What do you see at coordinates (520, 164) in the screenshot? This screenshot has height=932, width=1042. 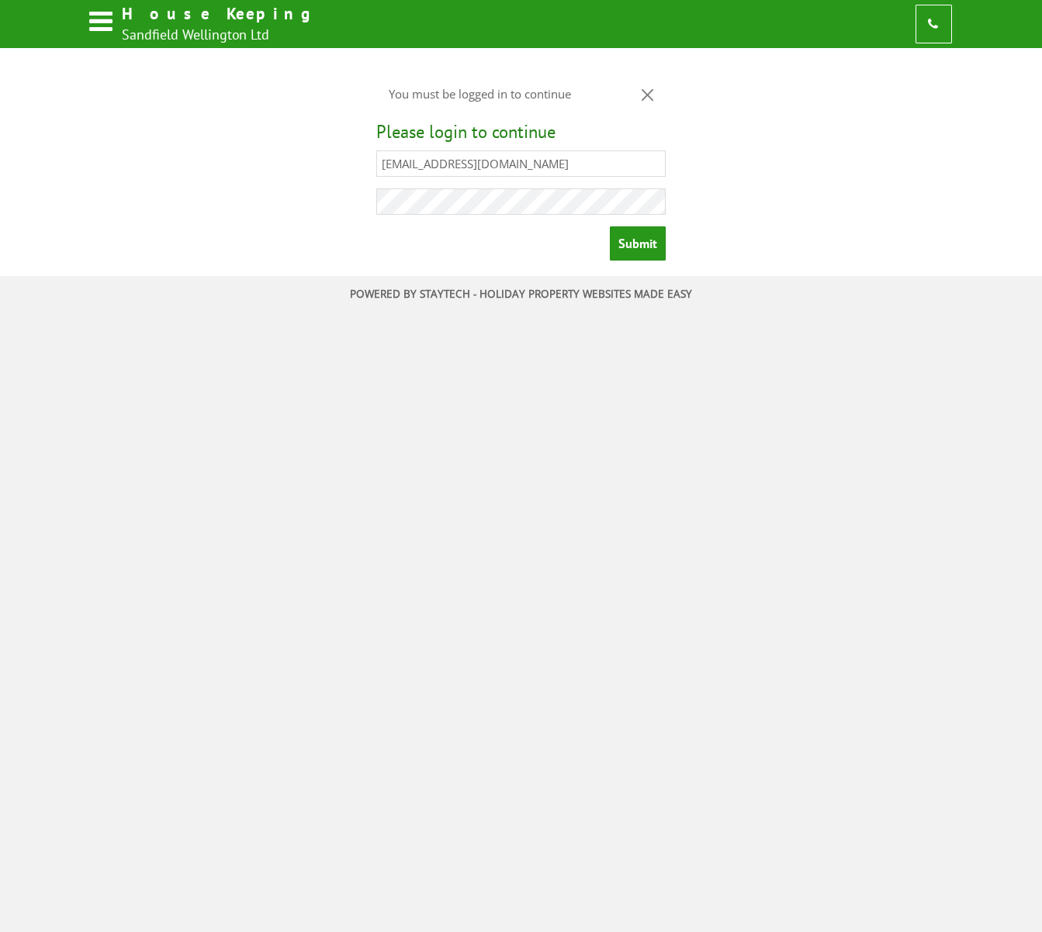 I see `input: Email` at bounding box center [520, 164].